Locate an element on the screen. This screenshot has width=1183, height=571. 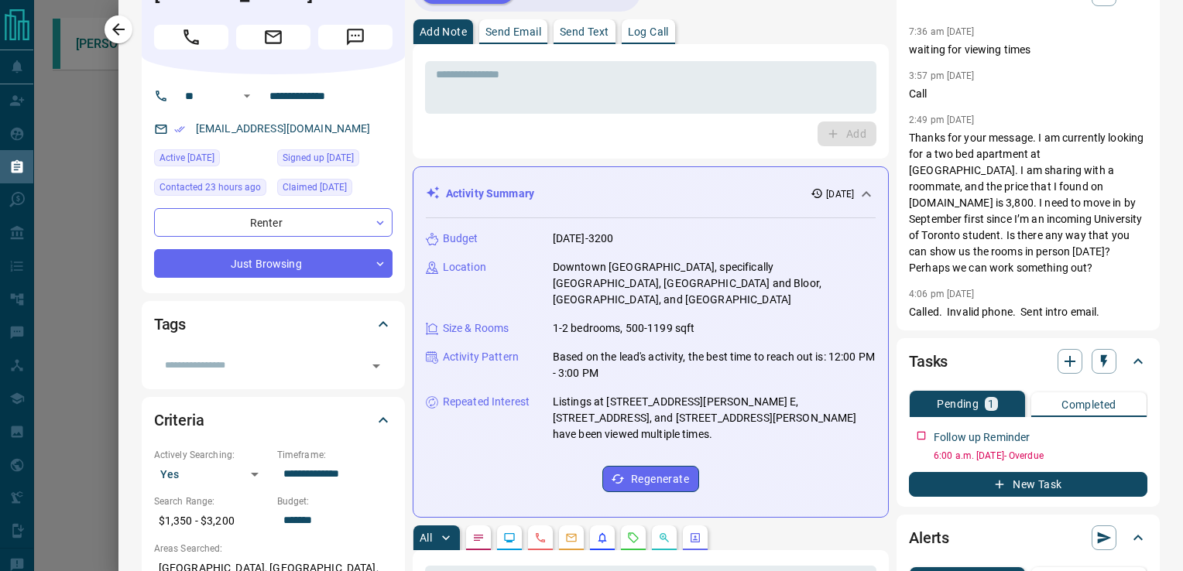
button: Regenerate is located at coordinates (650, 479).